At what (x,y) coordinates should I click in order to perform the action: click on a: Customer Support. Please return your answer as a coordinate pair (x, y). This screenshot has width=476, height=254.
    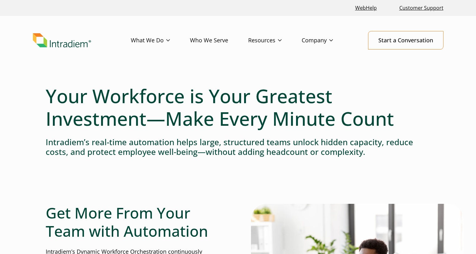
    Looking at the image, I should click on (421, 8).